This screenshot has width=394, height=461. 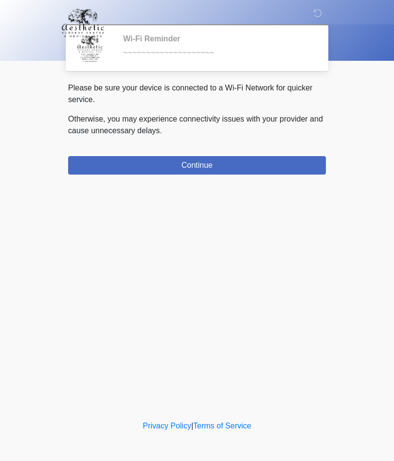 What do you see at coordinates (197, 94) in the screenshot?
I see `p: Please be sure your device is connected to a Wi-Fi Network for quicker service.` at bounding box center [197, 94].